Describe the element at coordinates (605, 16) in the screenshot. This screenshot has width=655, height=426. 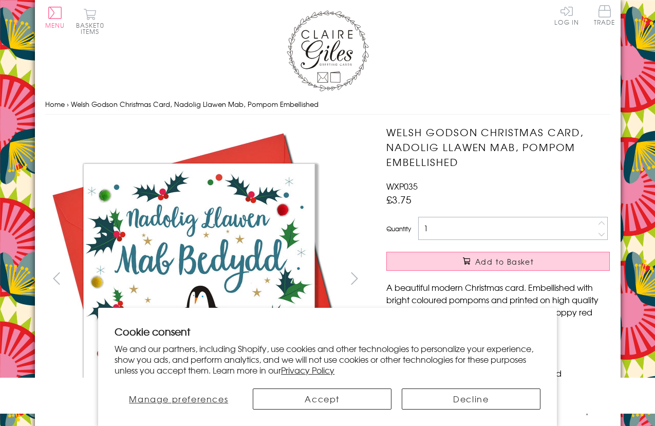
I see `a: Trade` at that location.